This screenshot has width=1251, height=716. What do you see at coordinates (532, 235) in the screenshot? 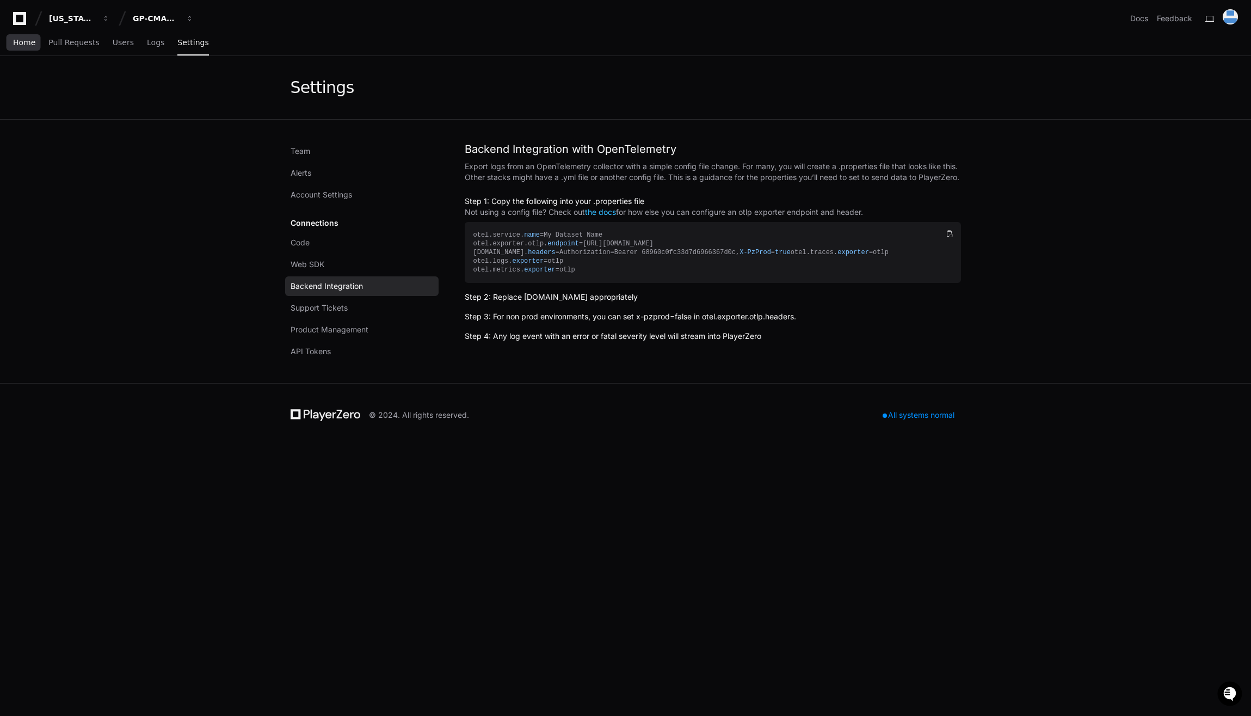
I see `span: name` at bounding box center [532, 235].